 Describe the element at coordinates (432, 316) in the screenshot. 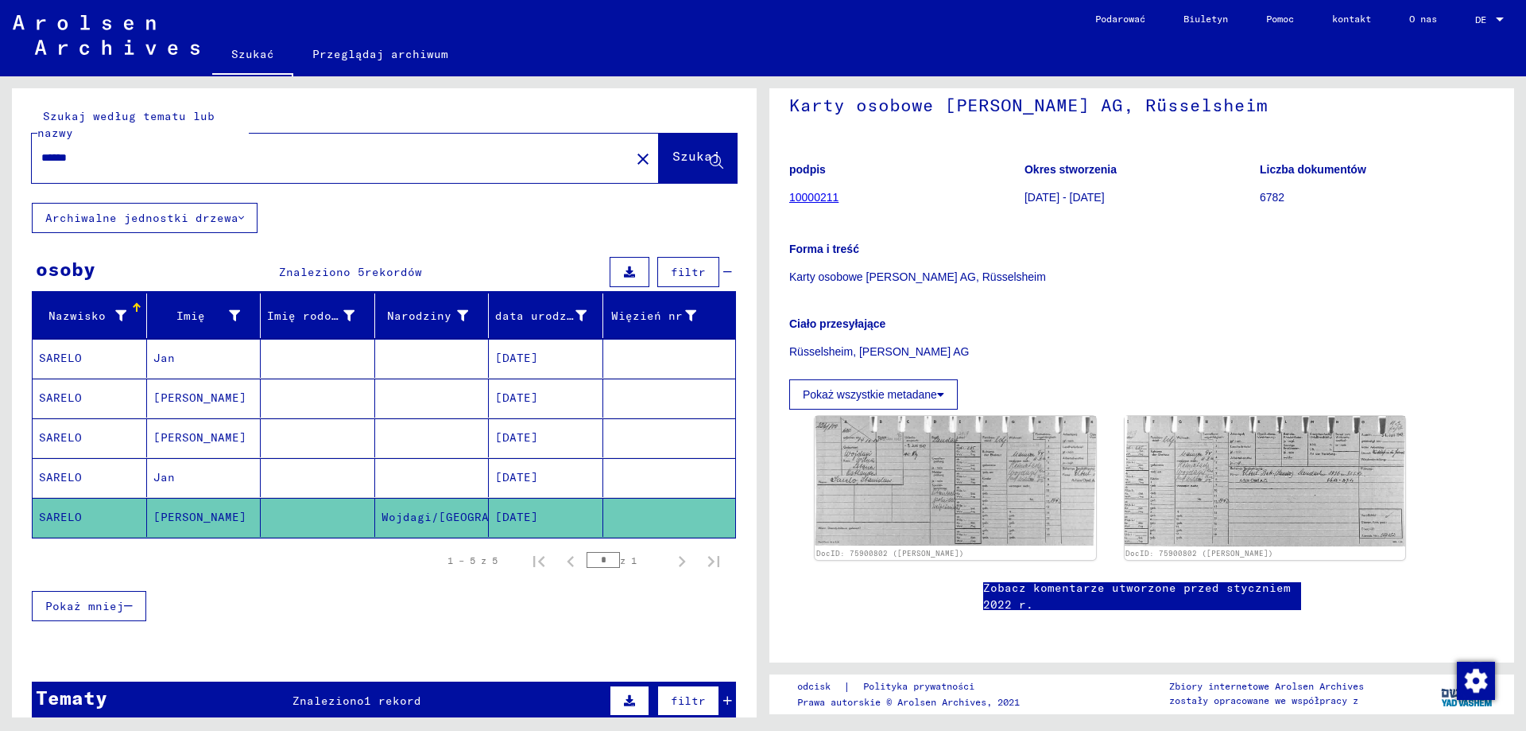

I see `mat-header-cell: Narodziny` at that location.